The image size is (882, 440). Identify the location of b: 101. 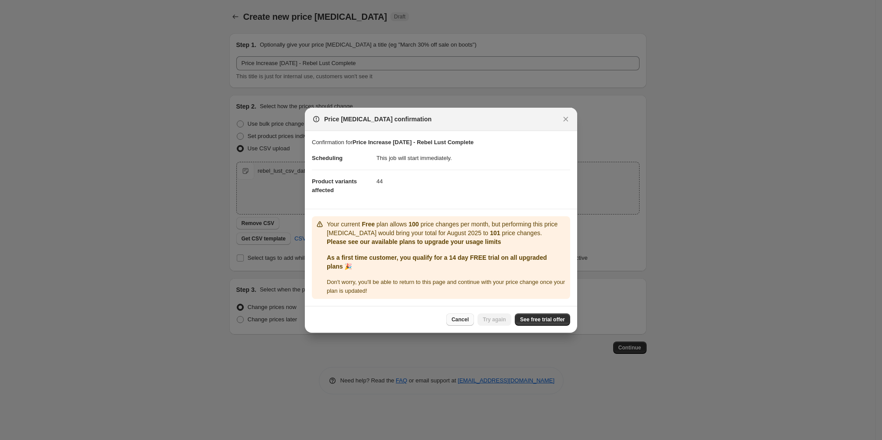
(495, 233).